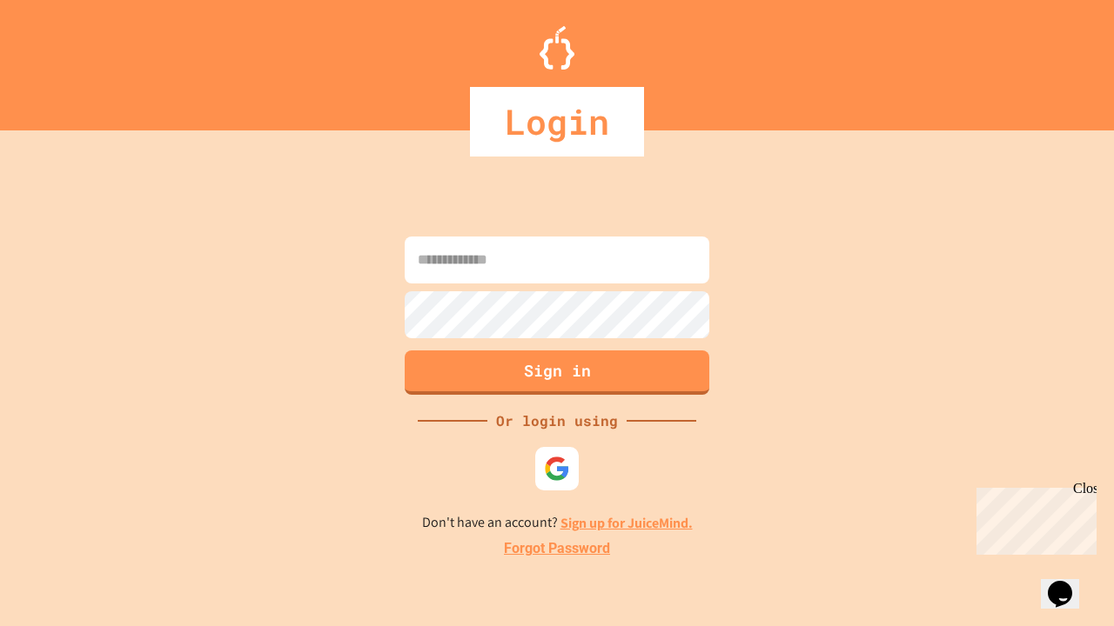 Image resolution: width=1114 pixels, height=626 pixels. What do you see at coordinates (557, 549) in the screenshot?
I see `a: Forgot Password` at bounding box center [557, 549].